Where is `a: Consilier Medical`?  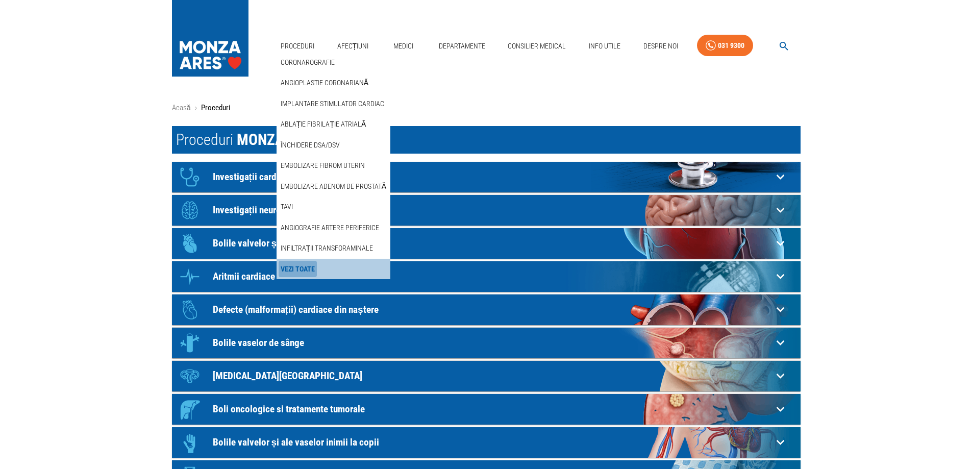 a: Consilier Medical is located at coordinates (537, 46).